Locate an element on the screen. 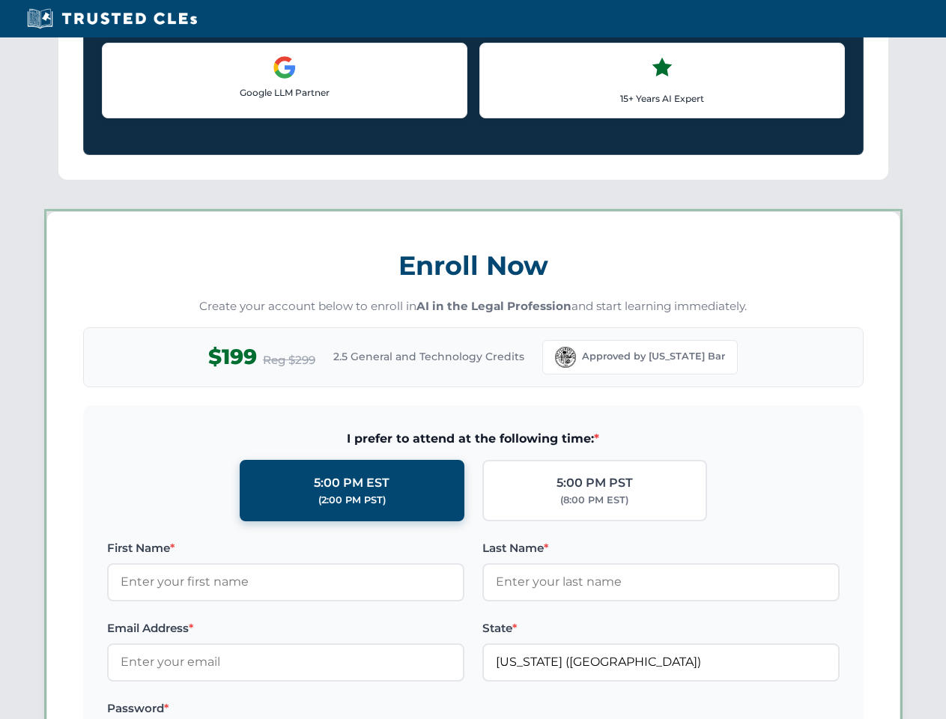 This screenshot has height=719, width=946. p: Google LLM Partner is located at coordinates (285, 92).